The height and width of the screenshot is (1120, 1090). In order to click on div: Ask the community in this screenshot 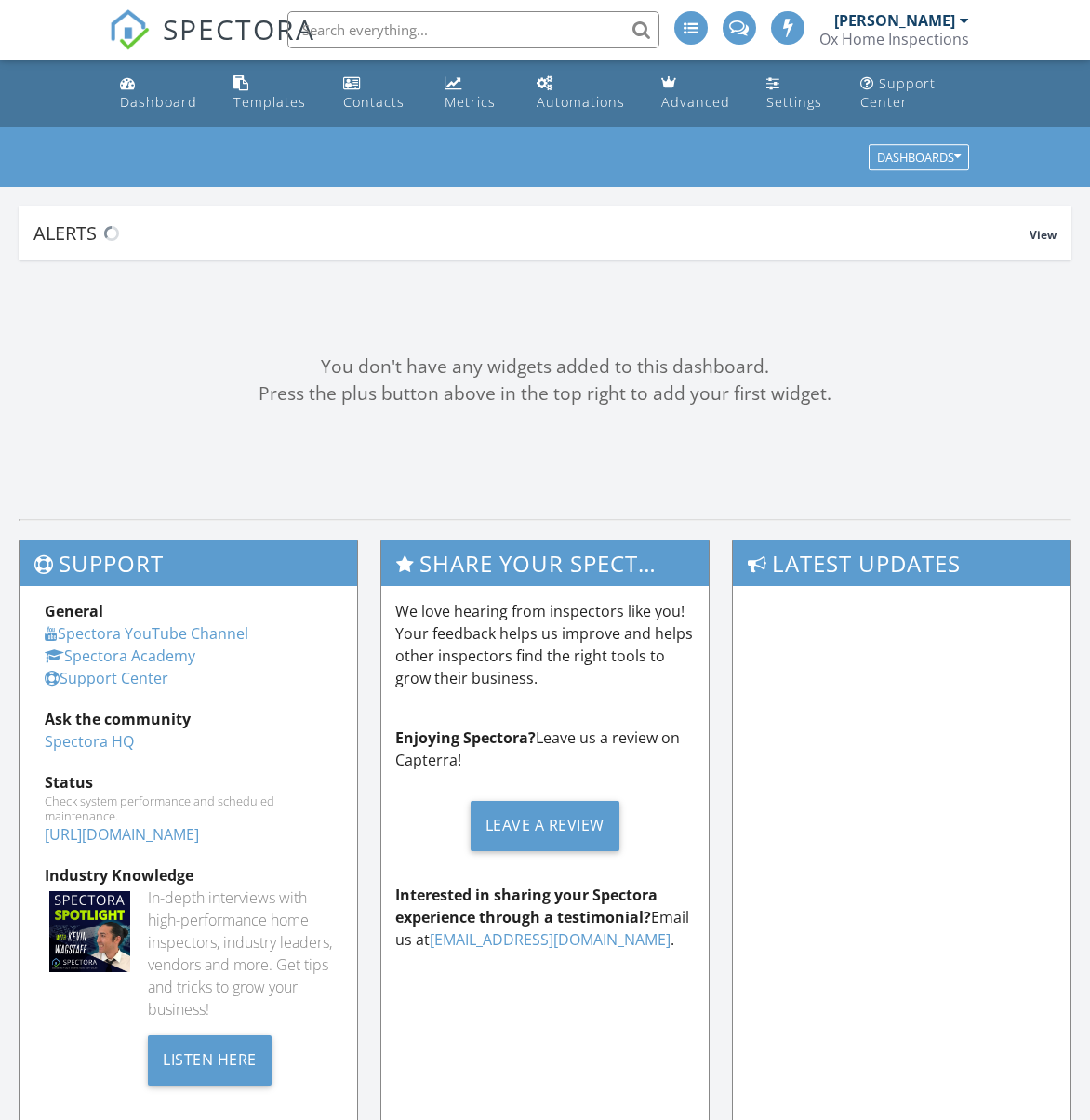, I will do `click(188, 719)`.